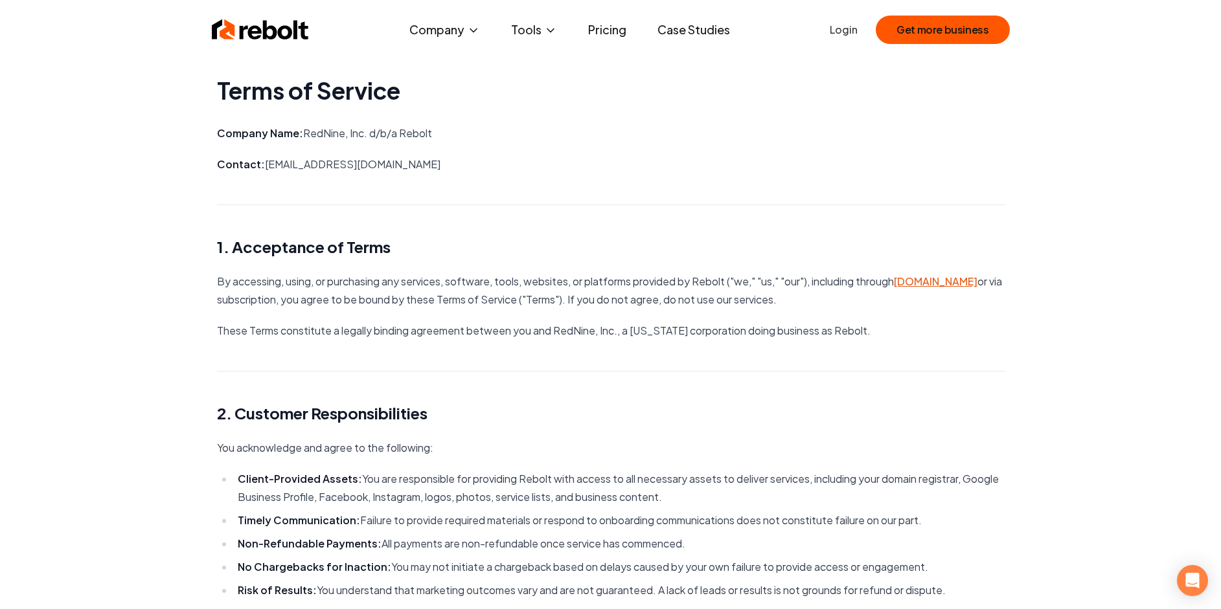 The height and width of the screenshot is (609, 1221). Describe the element at coordinates (619, 591) in the screenshot. I see `li: You understand that marketing outcomes vary and are not guaranteed. A lack of leads or results is...` at that location.